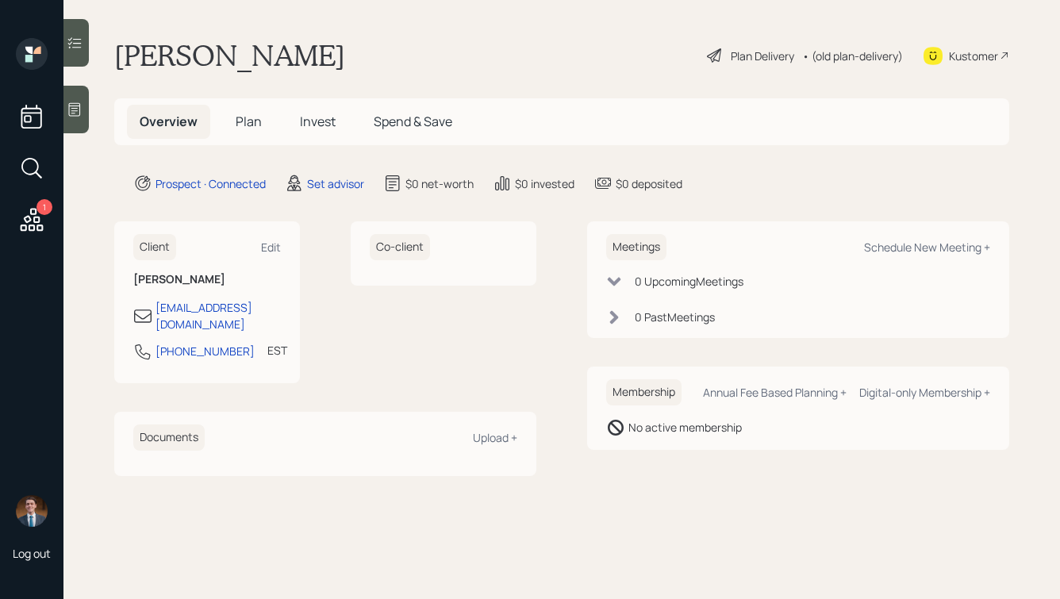  What do you see at coordinates (643, 392) in the screenshot?
I see `h6: Membership` at bounding box center [643, 392].